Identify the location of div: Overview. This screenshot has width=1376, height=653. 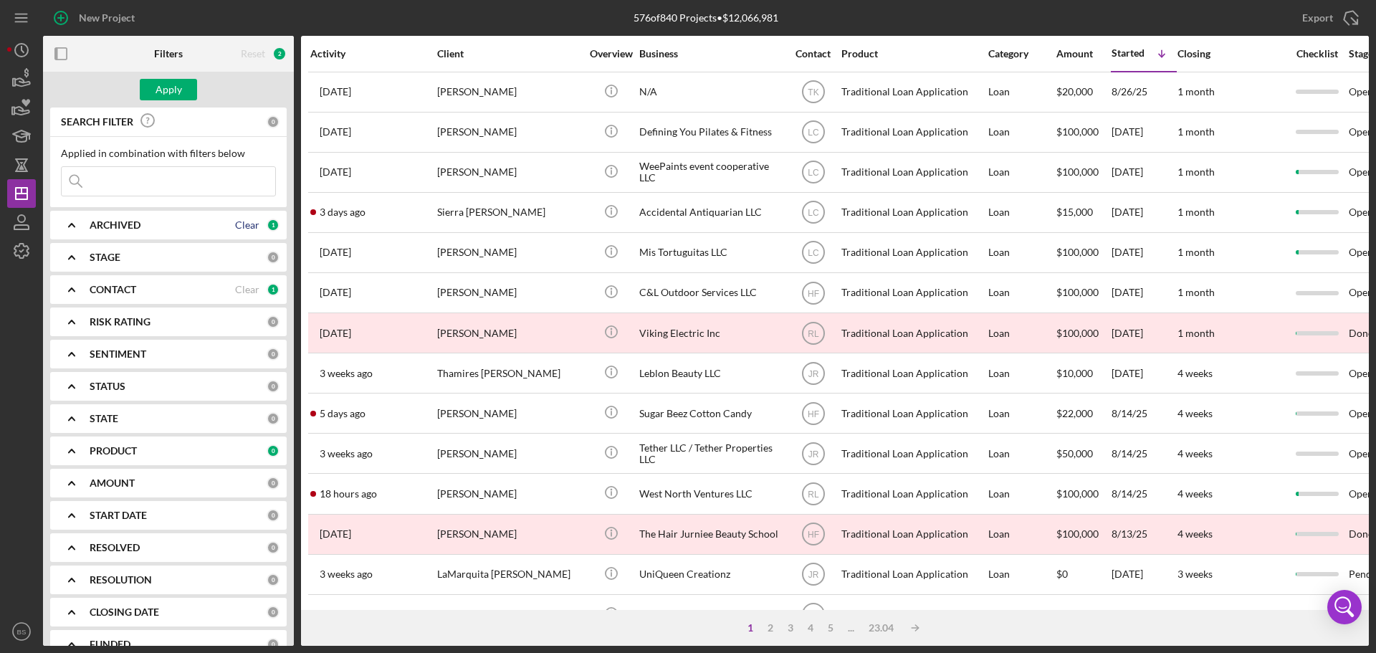
(611, 54).